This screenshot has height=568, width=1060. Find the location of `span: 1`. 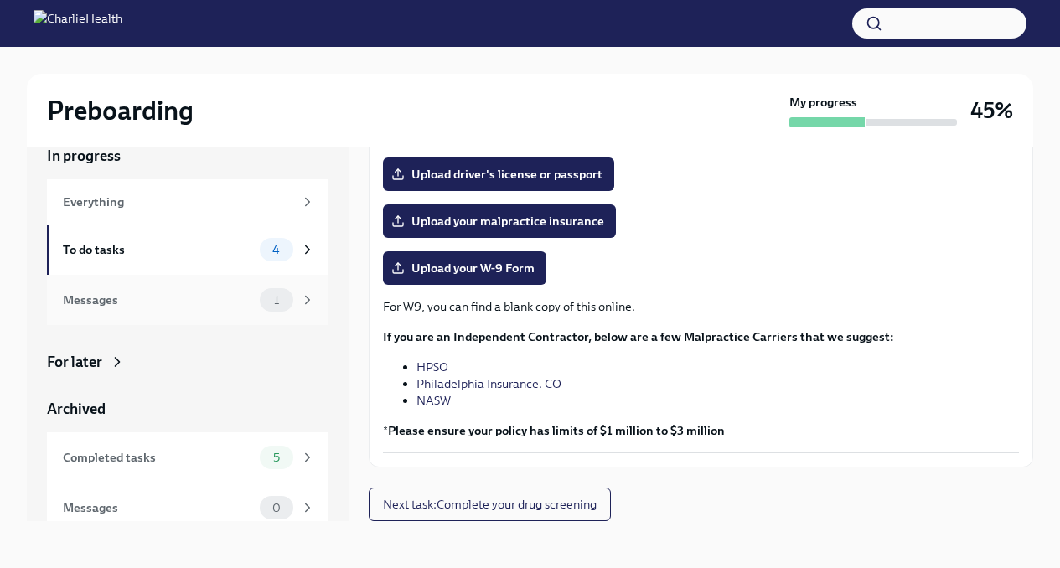

span: 1 is located at coordinates (277, 300).